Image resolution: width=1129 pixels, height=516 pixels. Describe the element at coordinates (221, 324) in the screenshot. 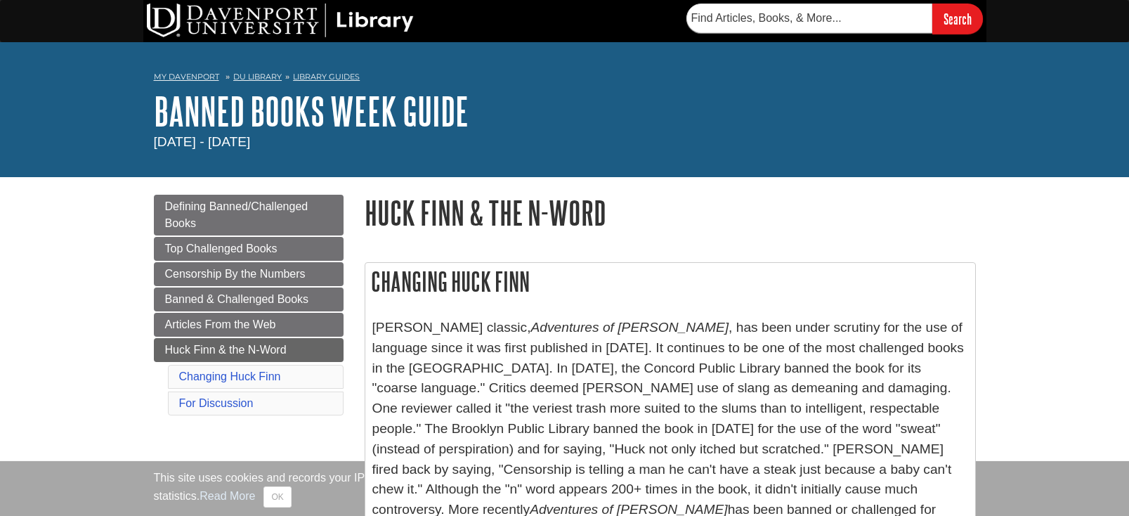

I see `span: Articles From the Web` at that location.